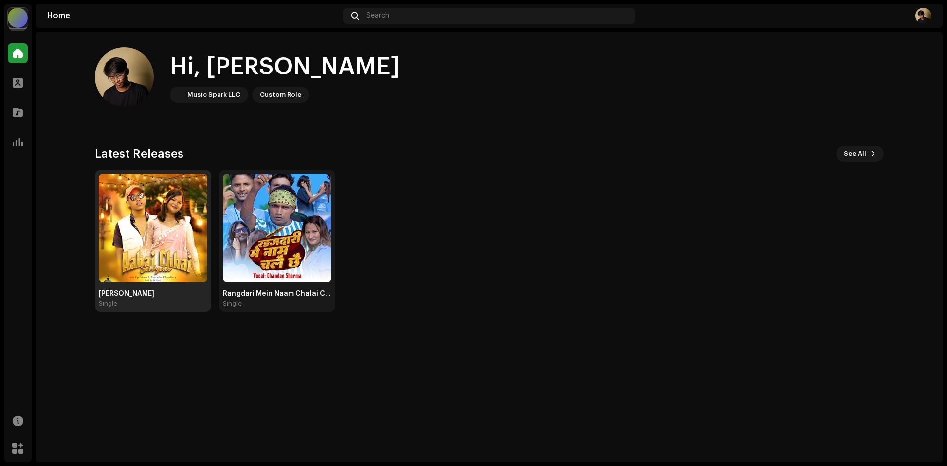  What do you see at coordinates (178, 95) in the screenshot?
I see `img: bc4c4277-71b2-49c5-abdf-ca4e9d31f9c1` at bounding box center [178, 95].